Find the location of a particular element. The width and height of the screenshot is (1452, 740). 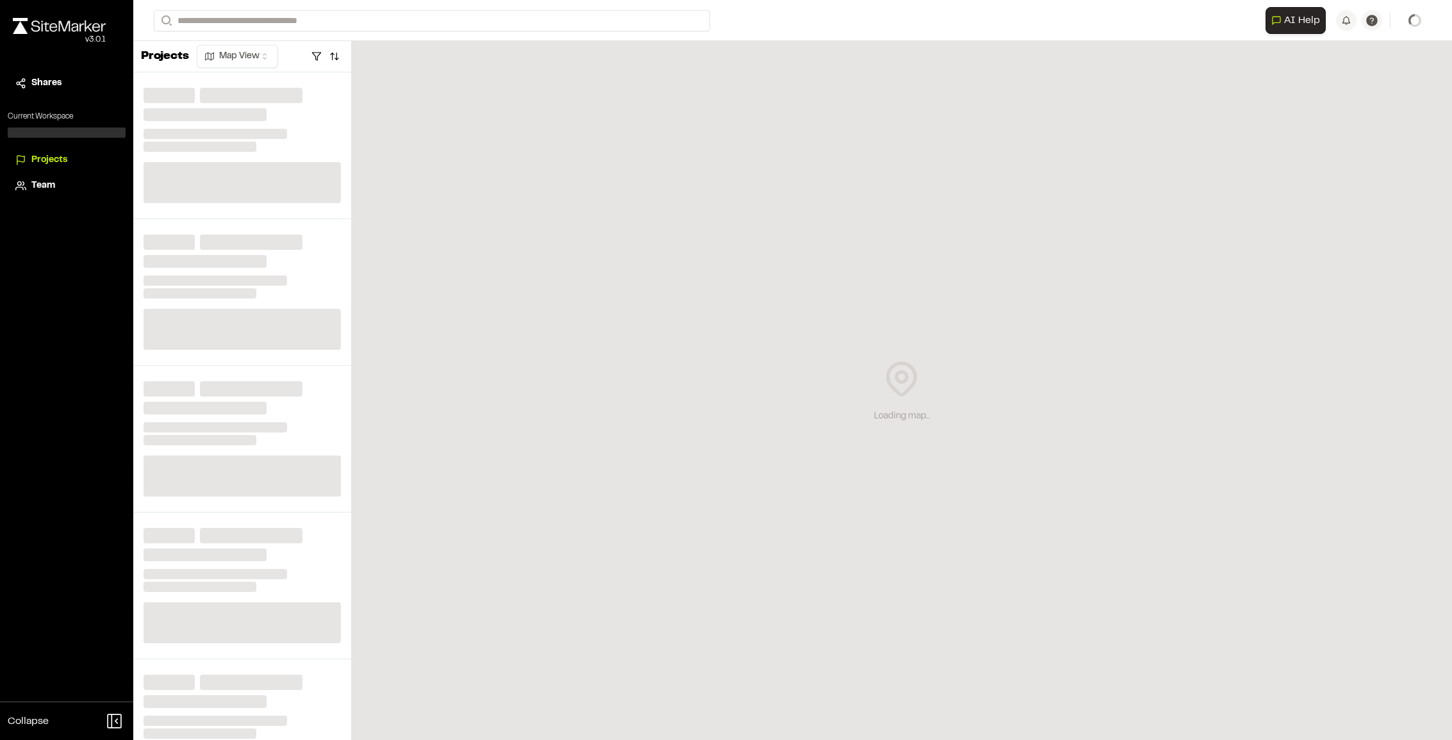

span: AI Help is located at coordinates (1302, 21).